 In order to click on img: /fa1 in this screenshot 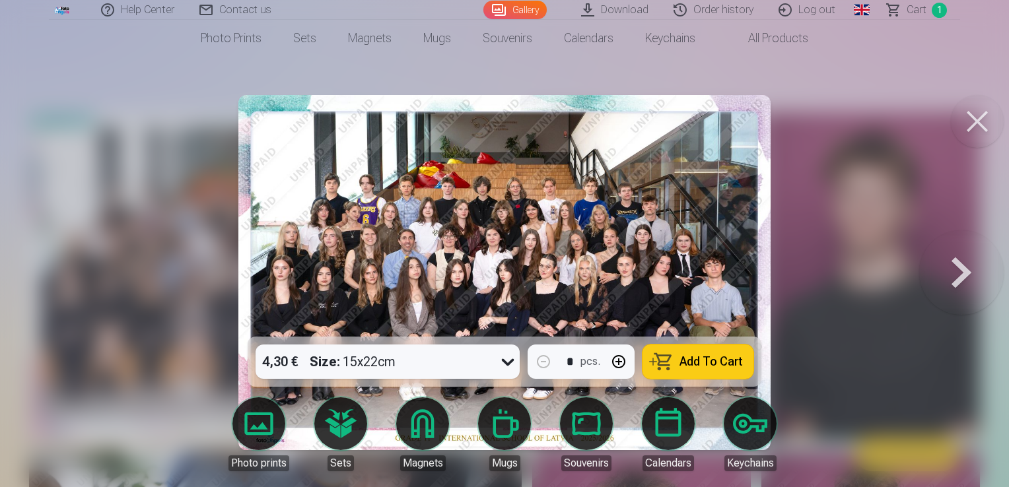, I will do `click(62, 10)`.